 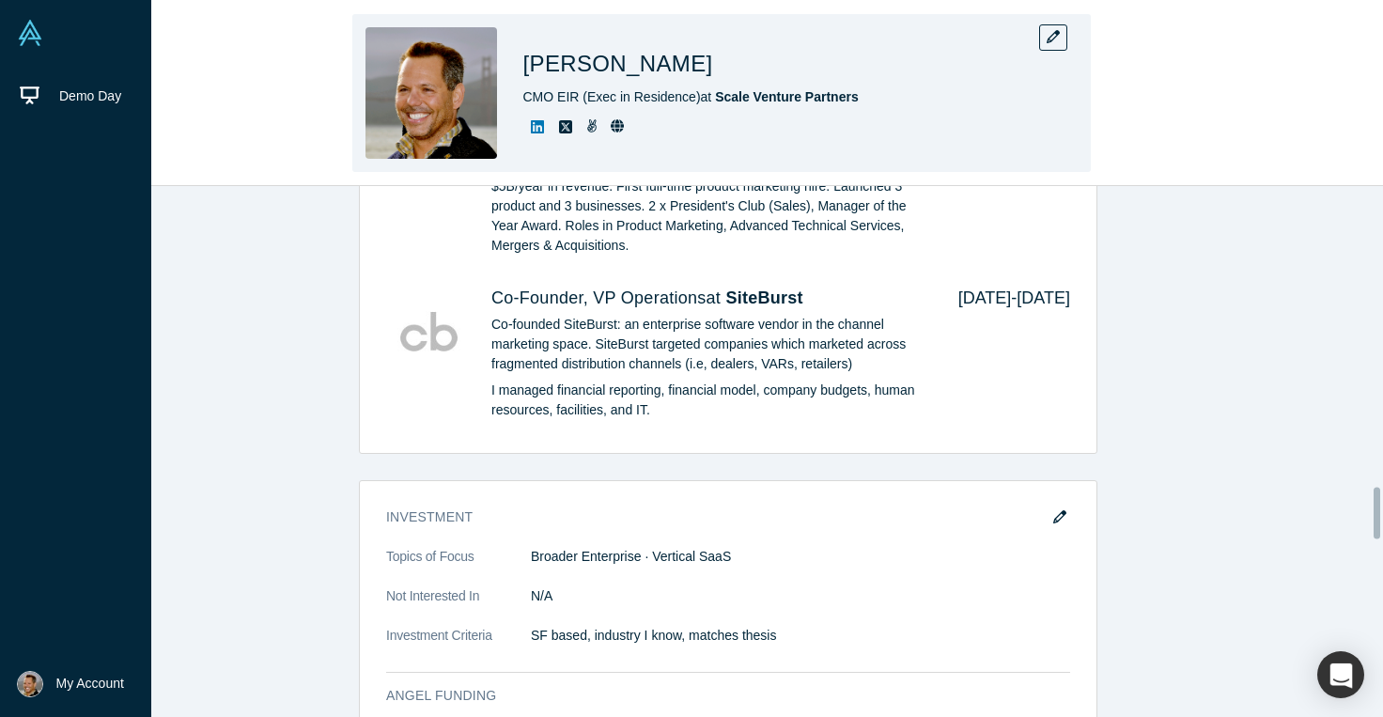 I want to click on span: CMO EIR (Exec in Residence) at, so click(x=690, y=97).